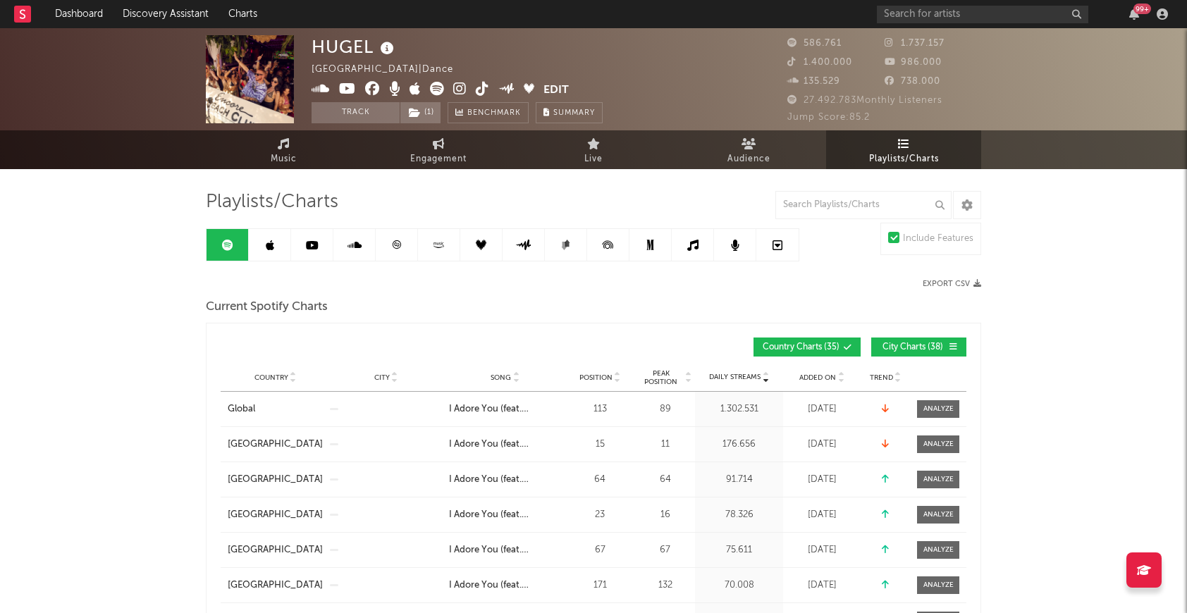  I want to click on span: 738.000, so click(912, 81).